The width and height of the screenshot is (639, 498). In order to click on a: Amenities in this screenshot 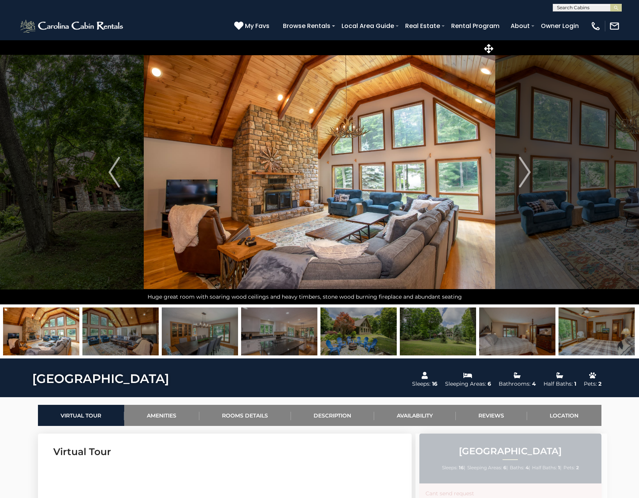, I will do `click(162, 415)`.